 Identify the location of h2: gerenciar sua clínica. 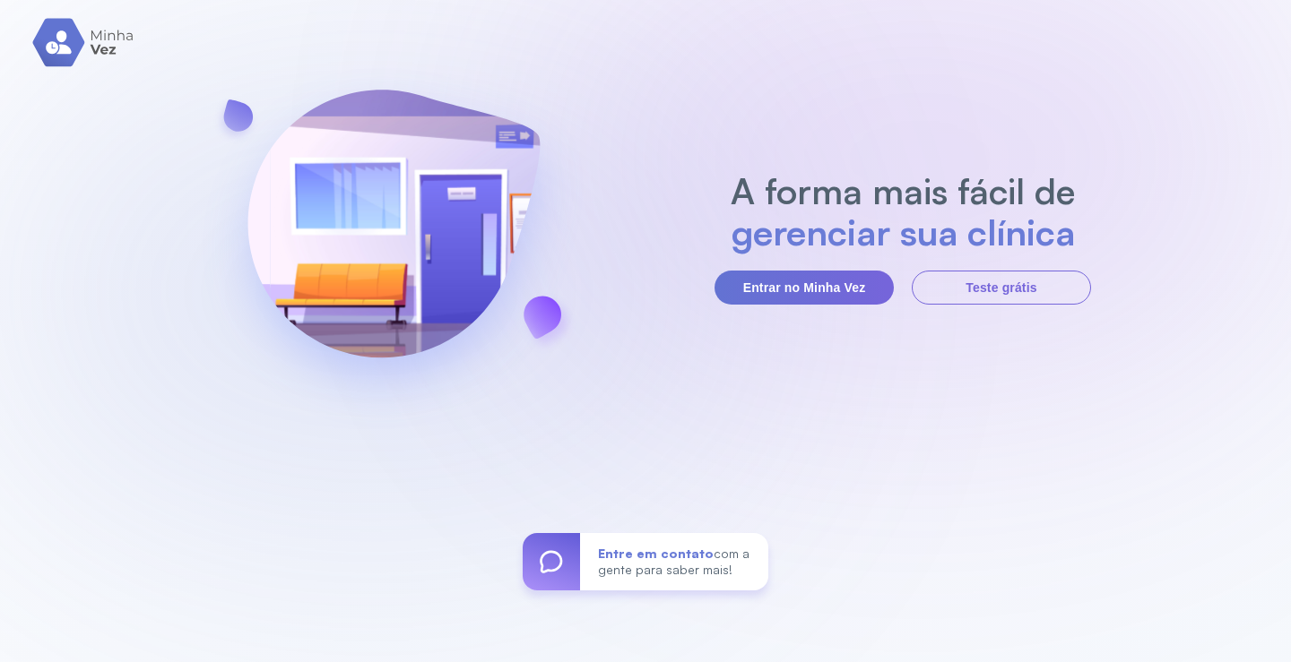
(903, 232).